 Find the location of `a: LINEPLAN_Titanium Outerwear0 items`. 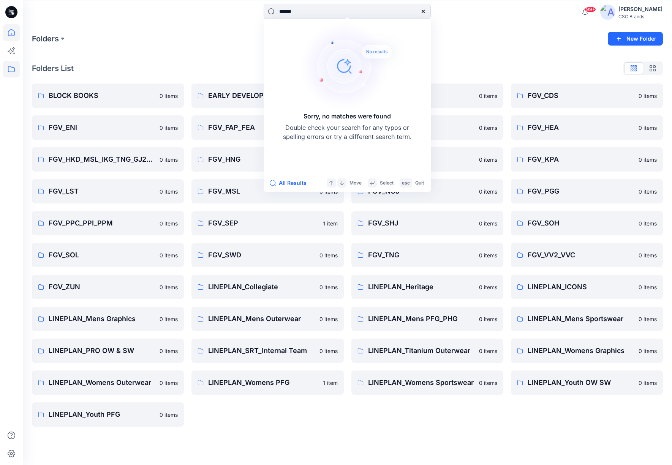

a: LINEPLAN_Titanium Outerwear0 items is located at coordinates (427, 351).